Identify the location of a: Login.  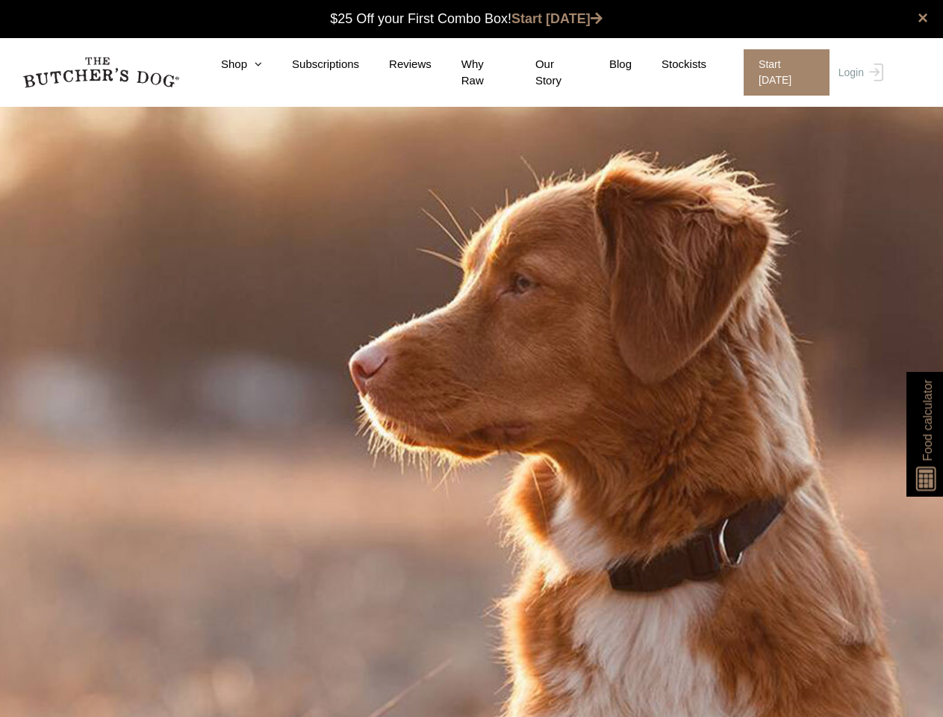
(858, 72).